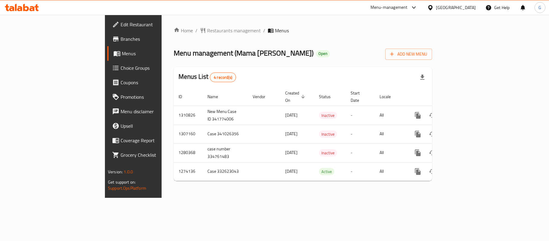  What do you see at coordinates (152, 68) in the screenshot?
I see `a: Choice Groups` at bounding box center [152, 68].